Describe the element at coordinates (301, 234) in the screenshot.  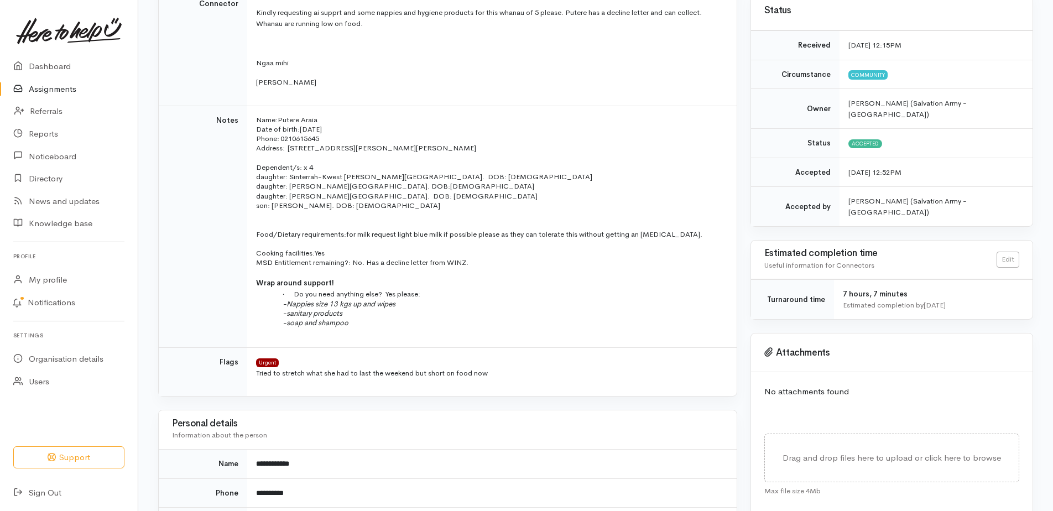
I see `span: Food/Dietary requirements:` at that location.